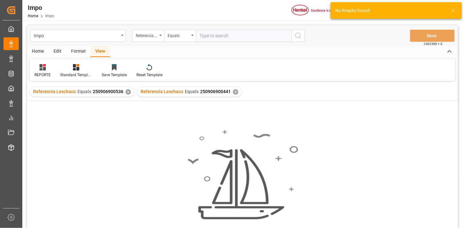  Describe the element at coordinates (147, 35) in the screenshot. I see `div: Referencia Leschaco` at that location.